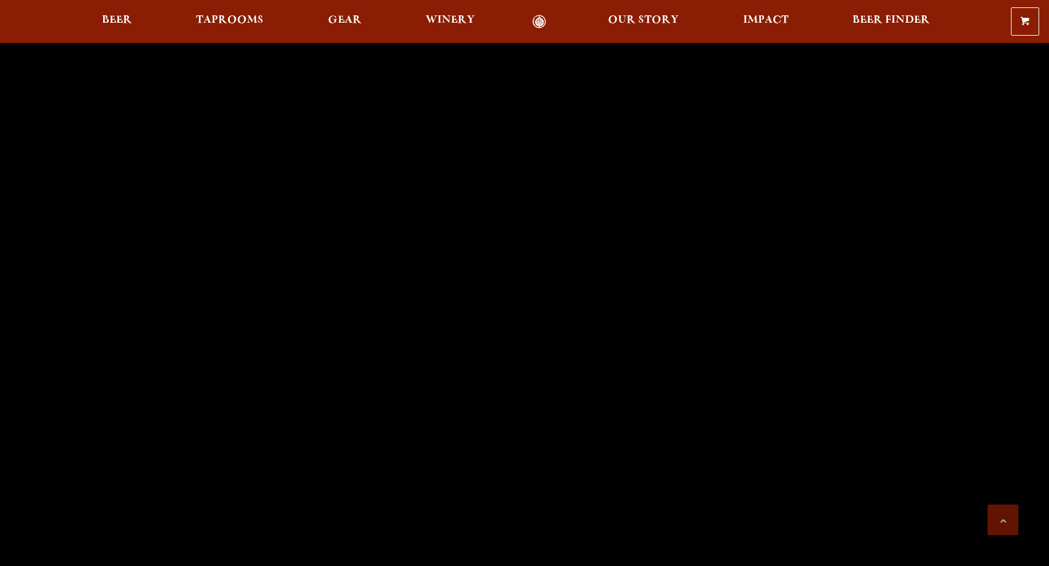  Describe the element at coordinates (643, 20) in the screenshot. I see `span: Our Story` at that location.